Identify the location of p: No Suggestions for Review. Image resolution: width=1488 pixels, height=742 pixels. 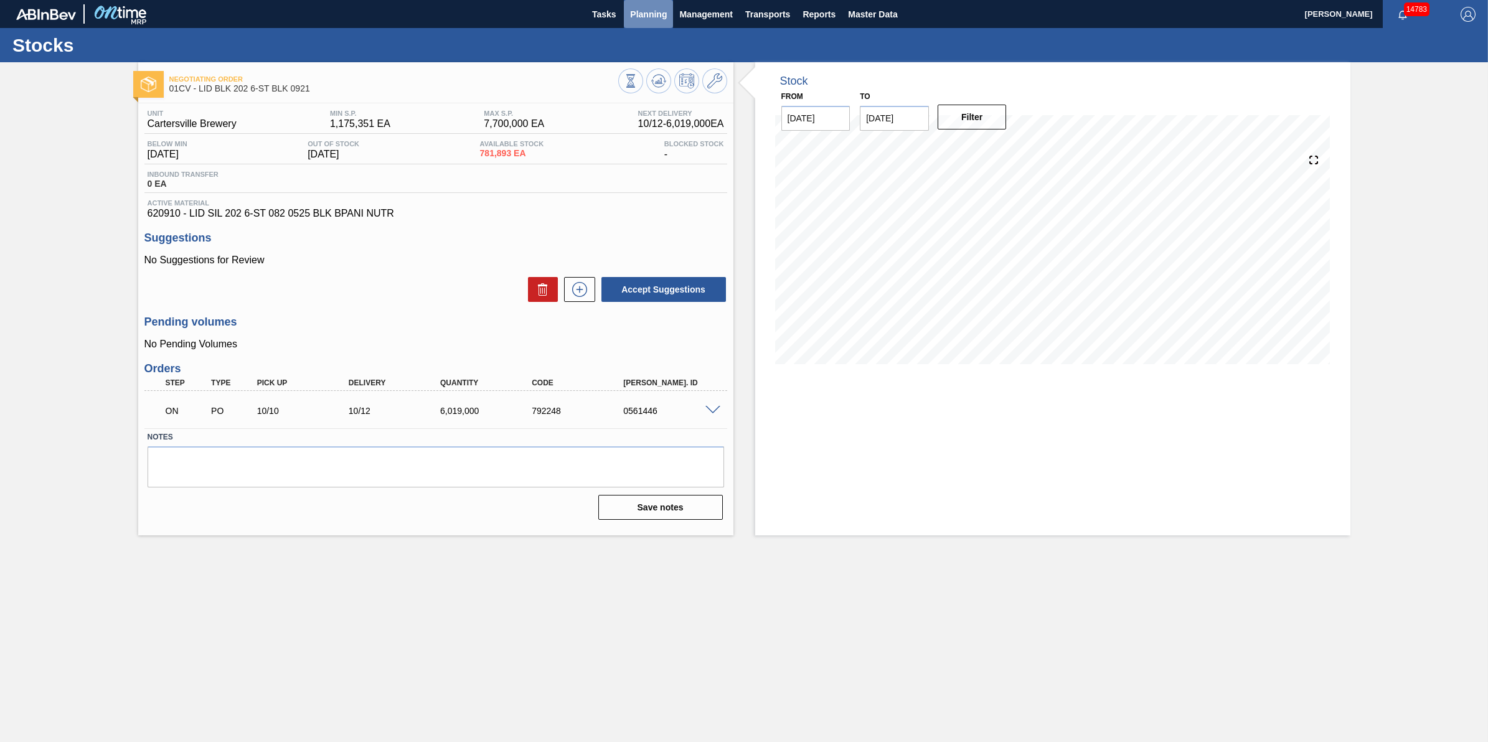
(436, 260).